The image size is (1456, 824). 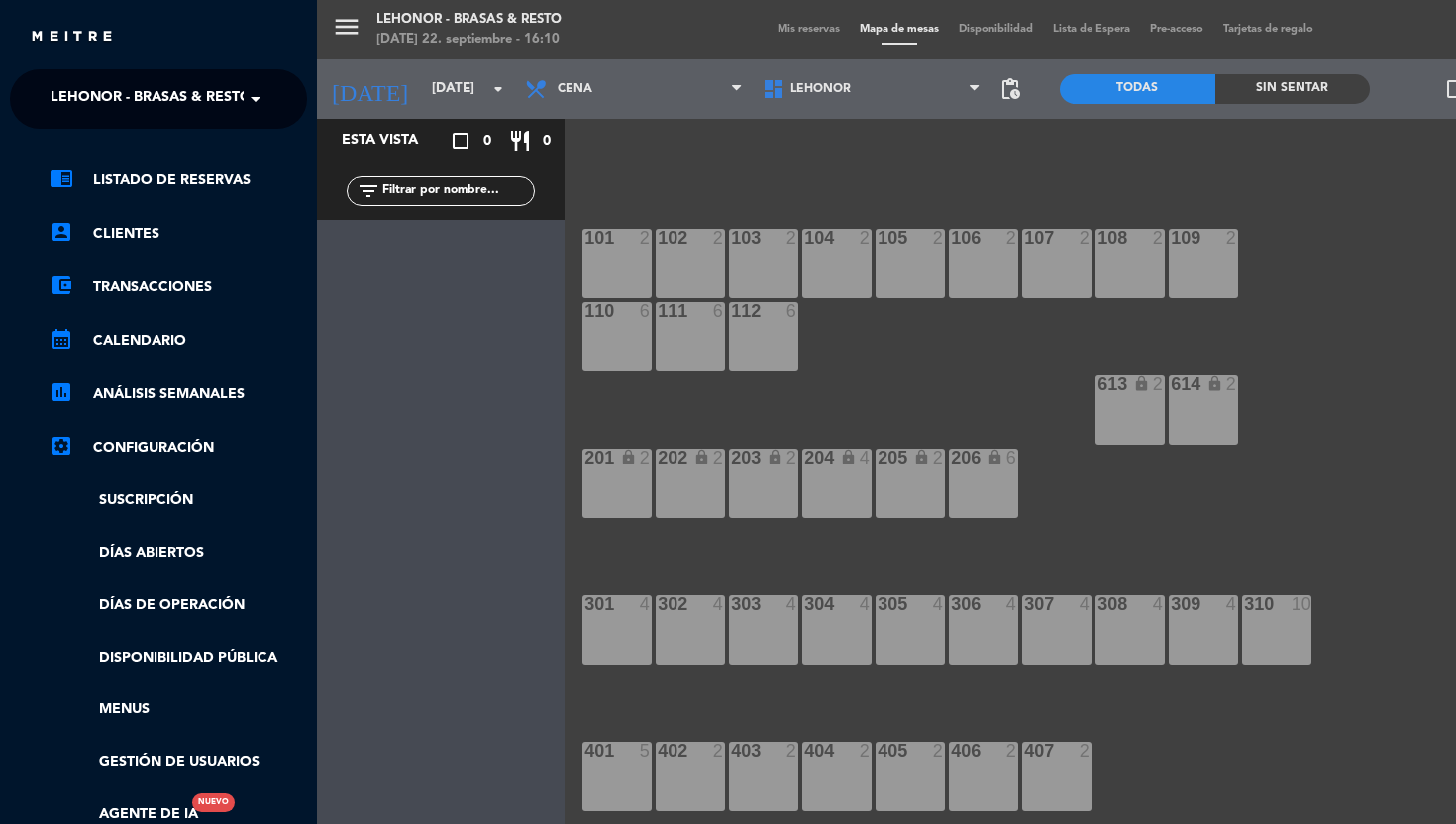 I want to click on a: calendar_monthCalendario, so click(x=179, y=341).